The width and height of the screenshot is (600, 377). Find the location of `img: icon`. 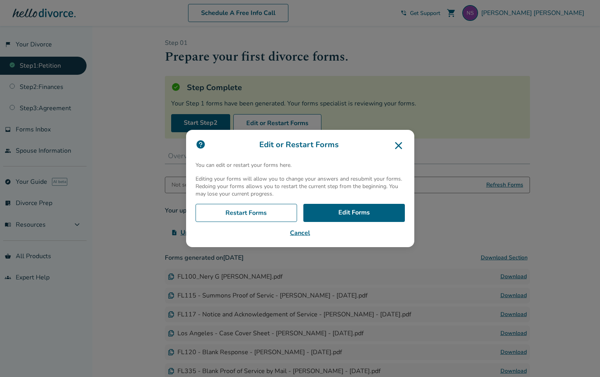

img: icon is located at coordinates (201, 144).